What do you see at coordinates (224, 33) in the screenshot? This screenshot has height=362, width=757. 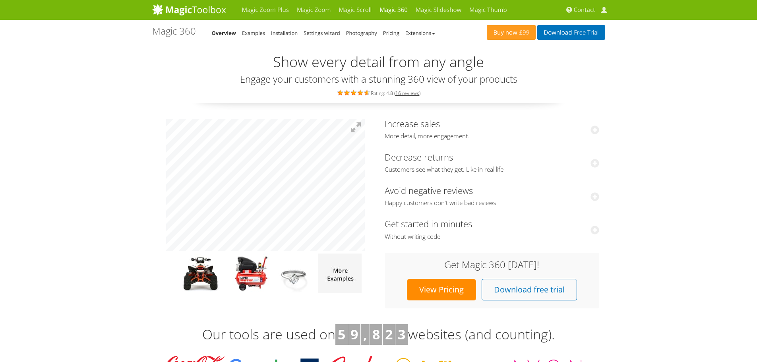 I see `a: Overview` at bounding box center [224, 33].